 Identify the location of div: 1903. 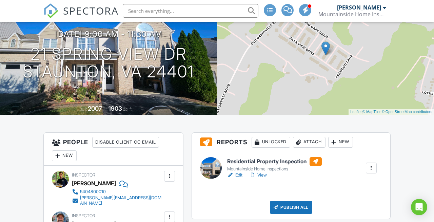
(115, 108).